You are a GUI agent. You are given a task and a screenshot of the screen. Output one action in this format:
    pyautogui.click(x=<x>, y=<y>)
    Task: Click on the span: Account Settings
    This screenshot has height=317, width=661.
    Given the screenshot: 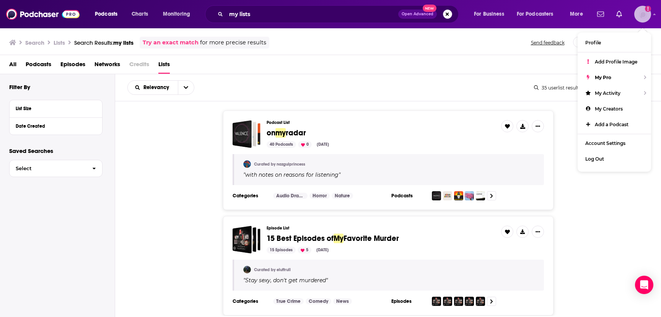 What is the action you would take?
    pyautogui.click(x=606, y=143)
    